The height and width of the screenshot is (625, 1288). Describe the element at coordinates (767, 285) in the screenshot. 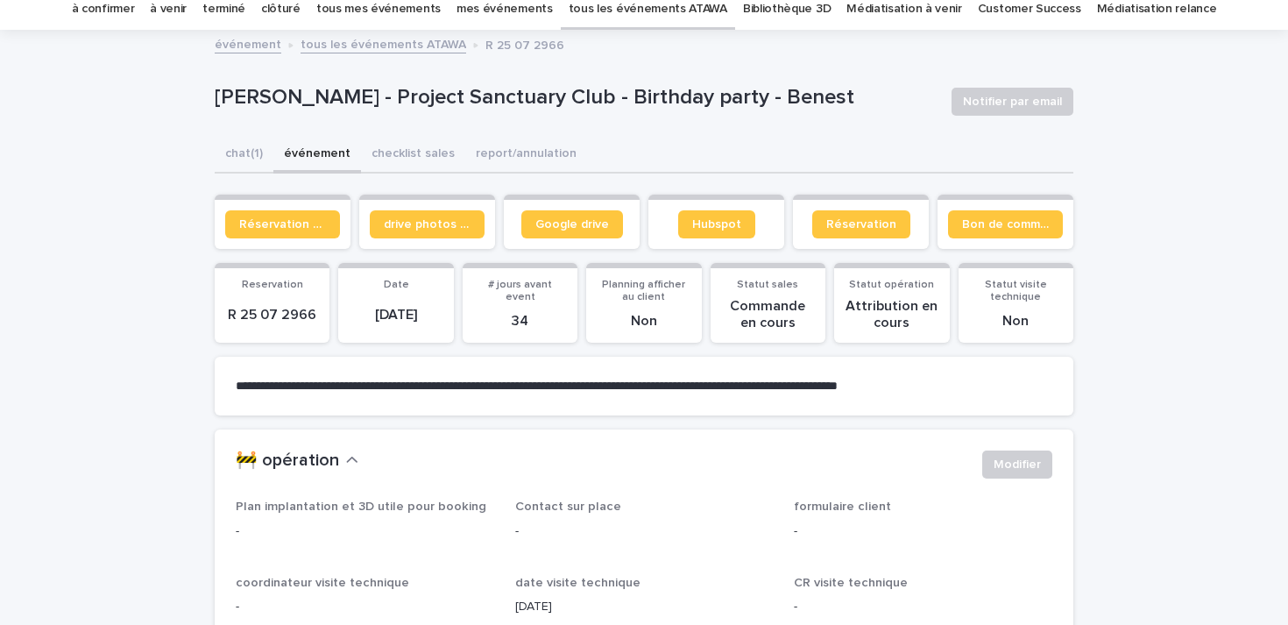

I see `span: Statut sales` at that location.